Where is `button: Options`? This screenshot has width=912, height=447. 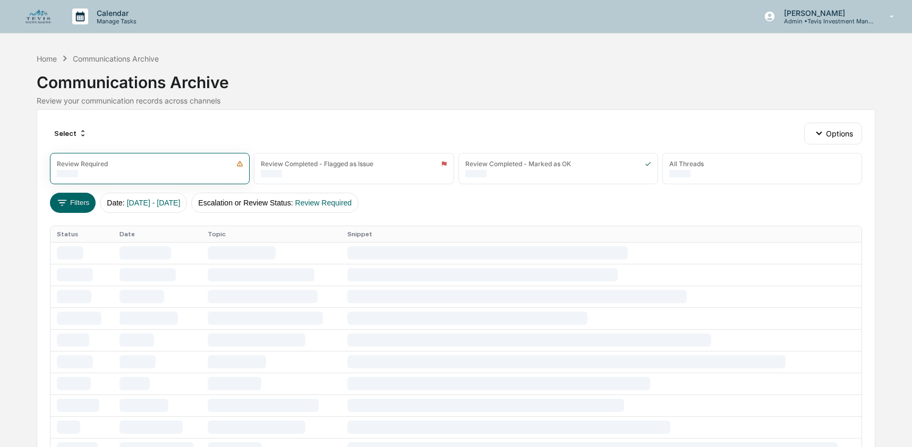
button: Options is located at coordinates (833, 133).